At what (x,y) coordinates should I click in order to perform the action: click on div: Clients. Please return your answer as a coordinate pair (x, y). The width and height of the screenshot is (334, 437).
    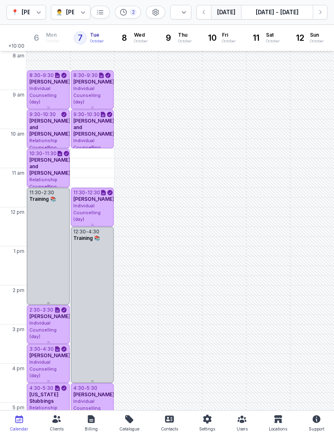
    Looking at the image, I should click on (57, 429).